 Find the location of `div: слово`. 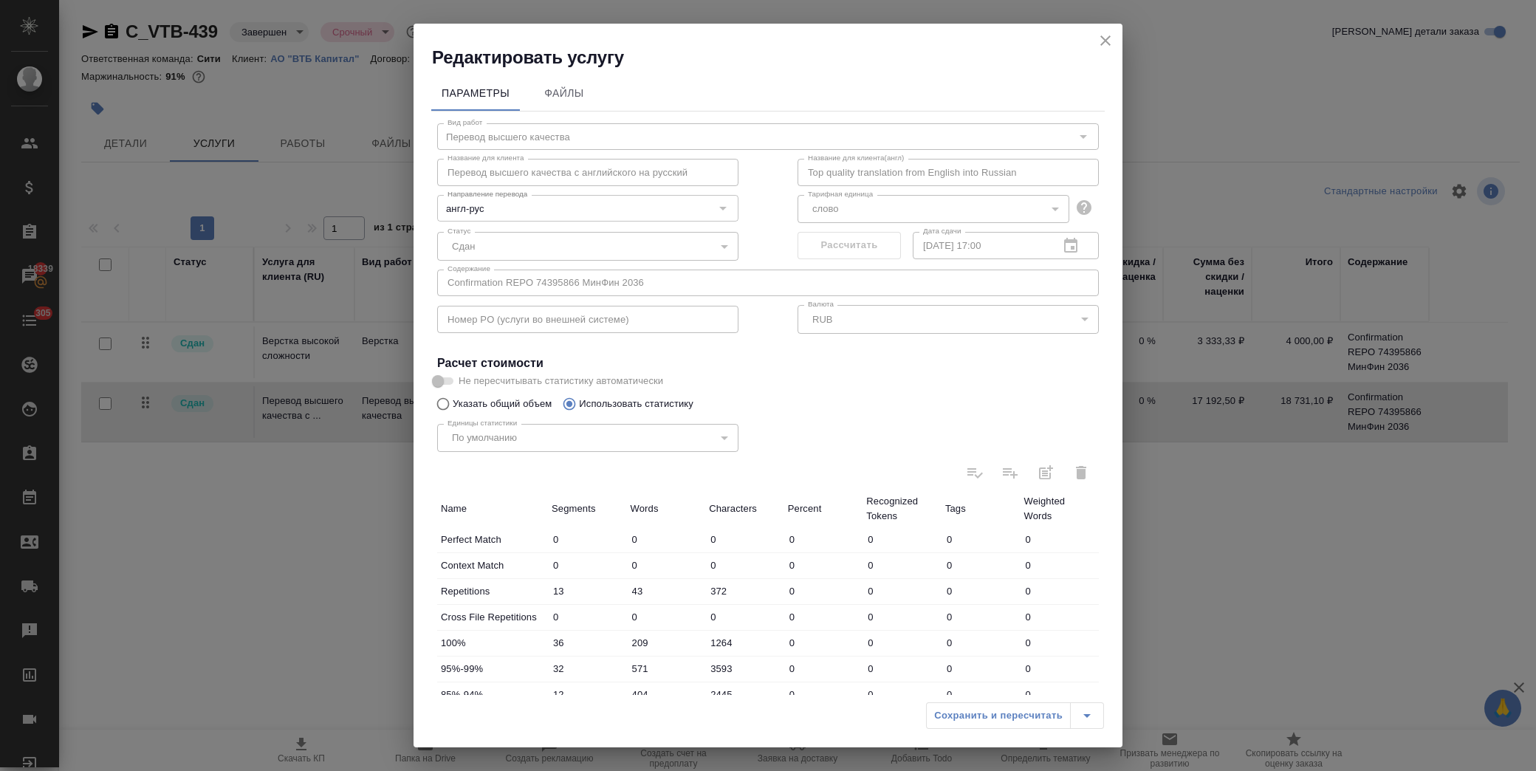

div: слово is located at coordinates (933, 209).